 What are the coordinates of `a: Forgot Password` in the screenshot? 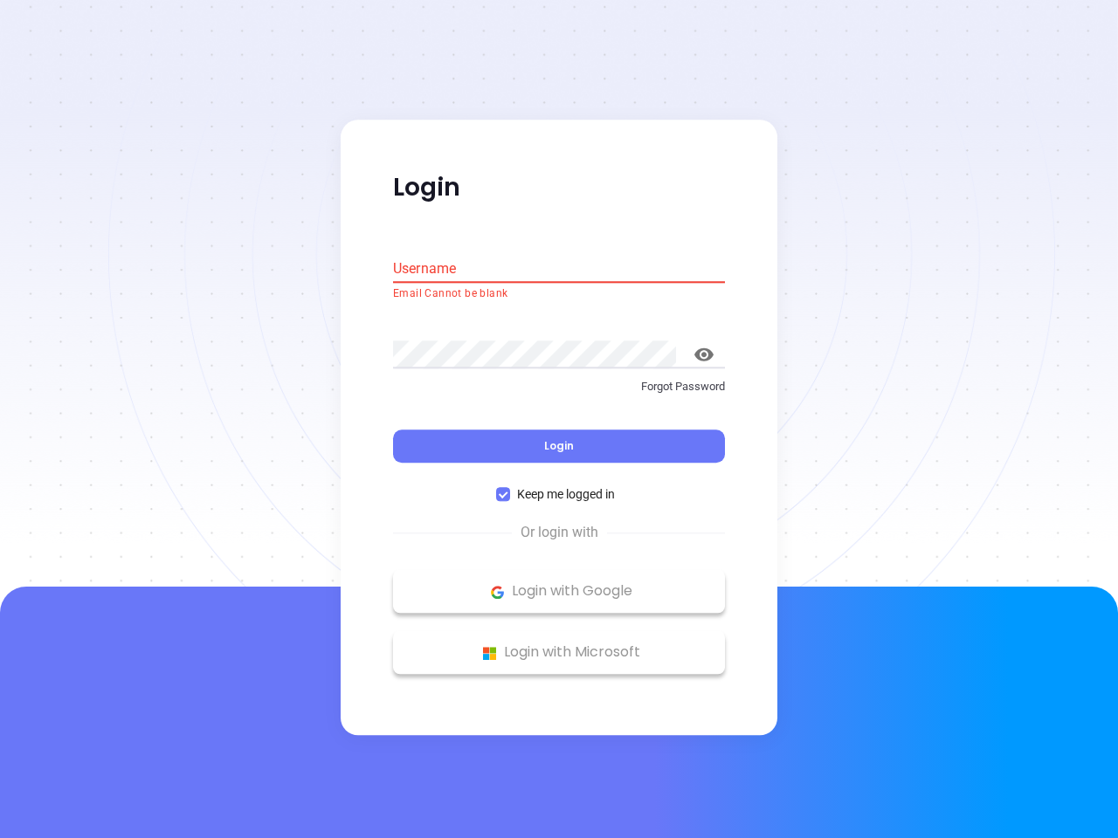 It's located at (559, 394).